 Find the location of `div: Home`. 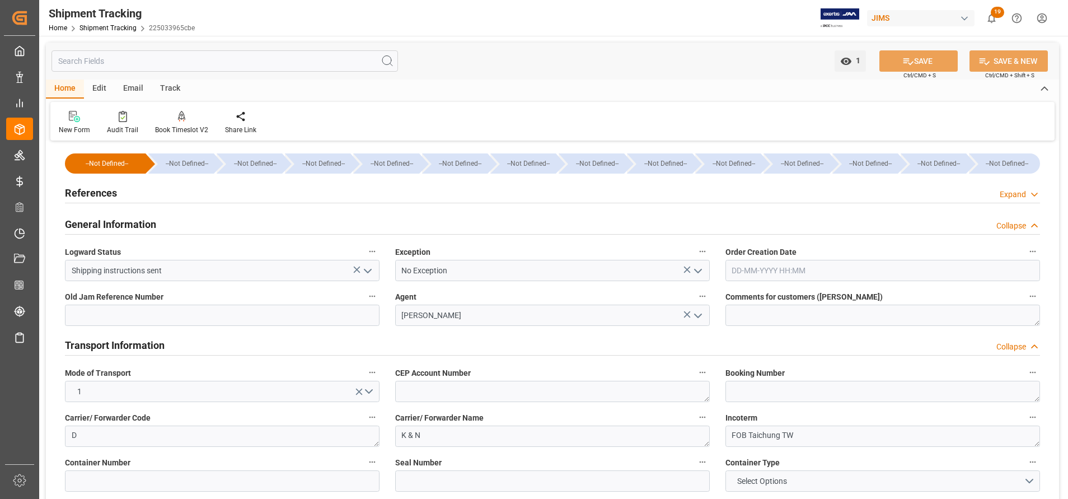

div: Home is located at coordinates (65, 89).